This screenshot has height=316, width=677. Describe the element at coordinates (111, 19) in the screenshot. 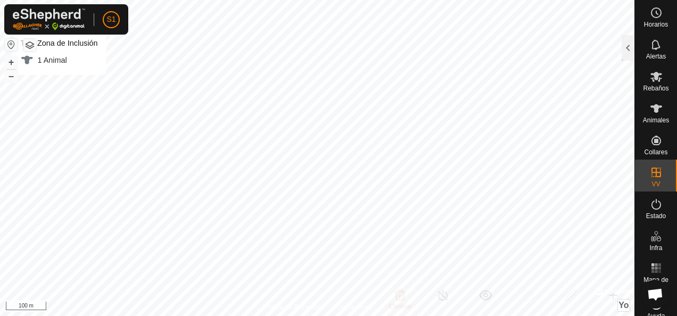

I see `span: S1` at that location.